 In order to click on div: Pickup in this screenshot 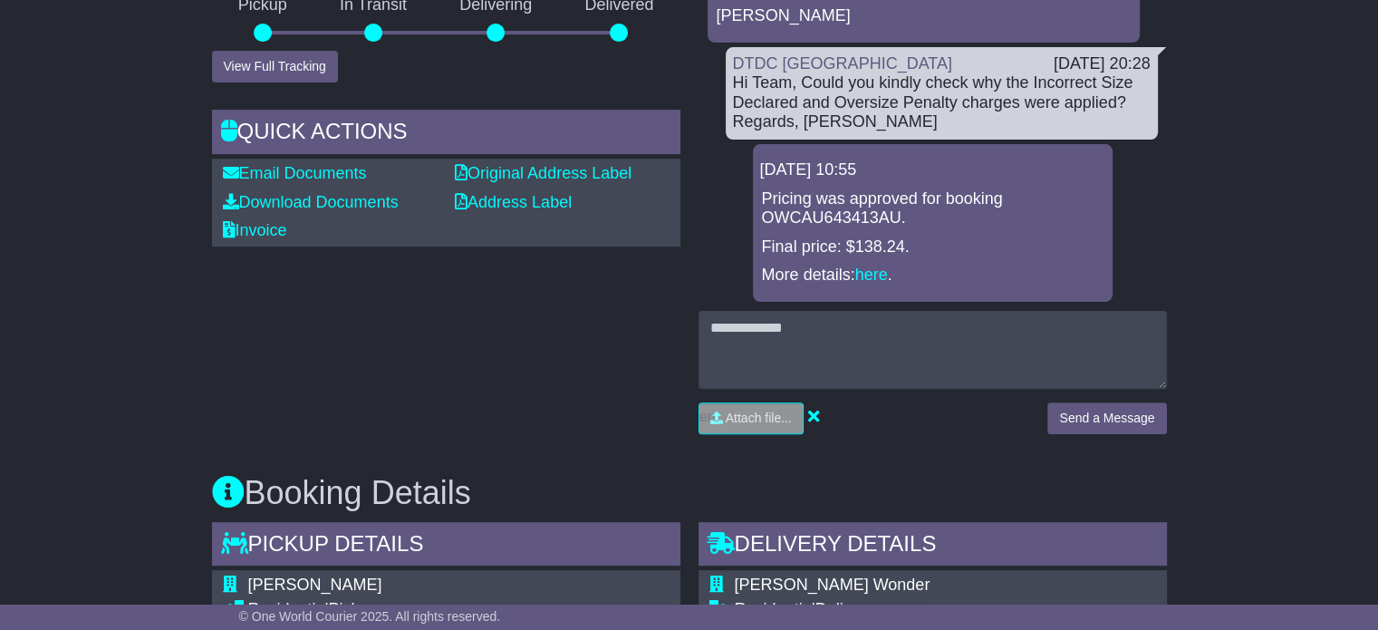, I will do `click(422, 610)`.